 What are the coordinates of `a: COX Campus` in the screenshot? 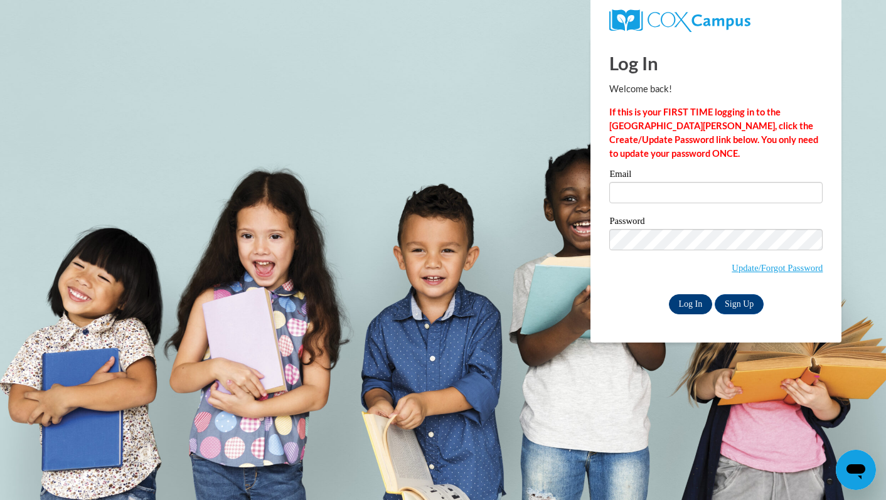 It's located at (716, 21).